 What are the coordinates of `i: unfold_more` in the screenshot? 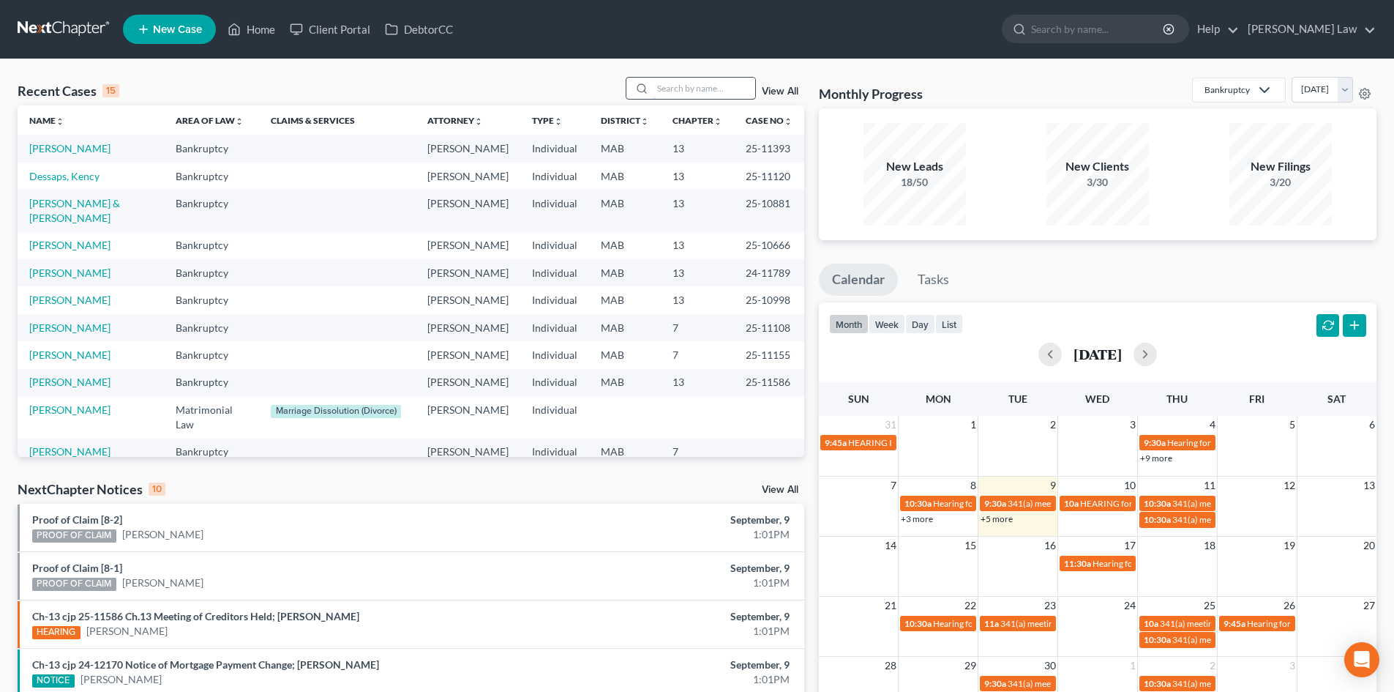 It's located at (239, 121).